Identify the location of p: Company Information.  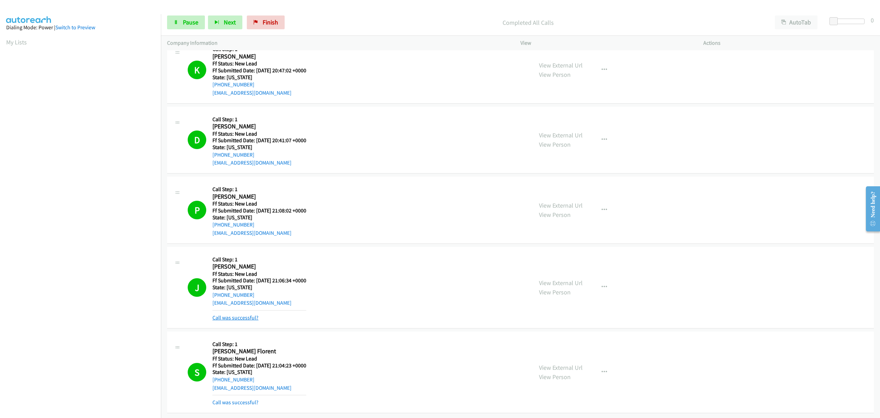
(338, 43).